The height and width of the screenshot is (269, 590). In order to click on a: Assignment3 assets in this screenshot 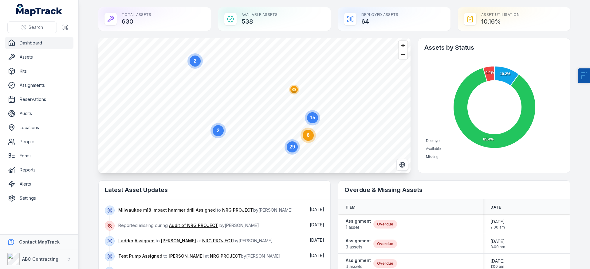, I will do `click(358, 244)`.